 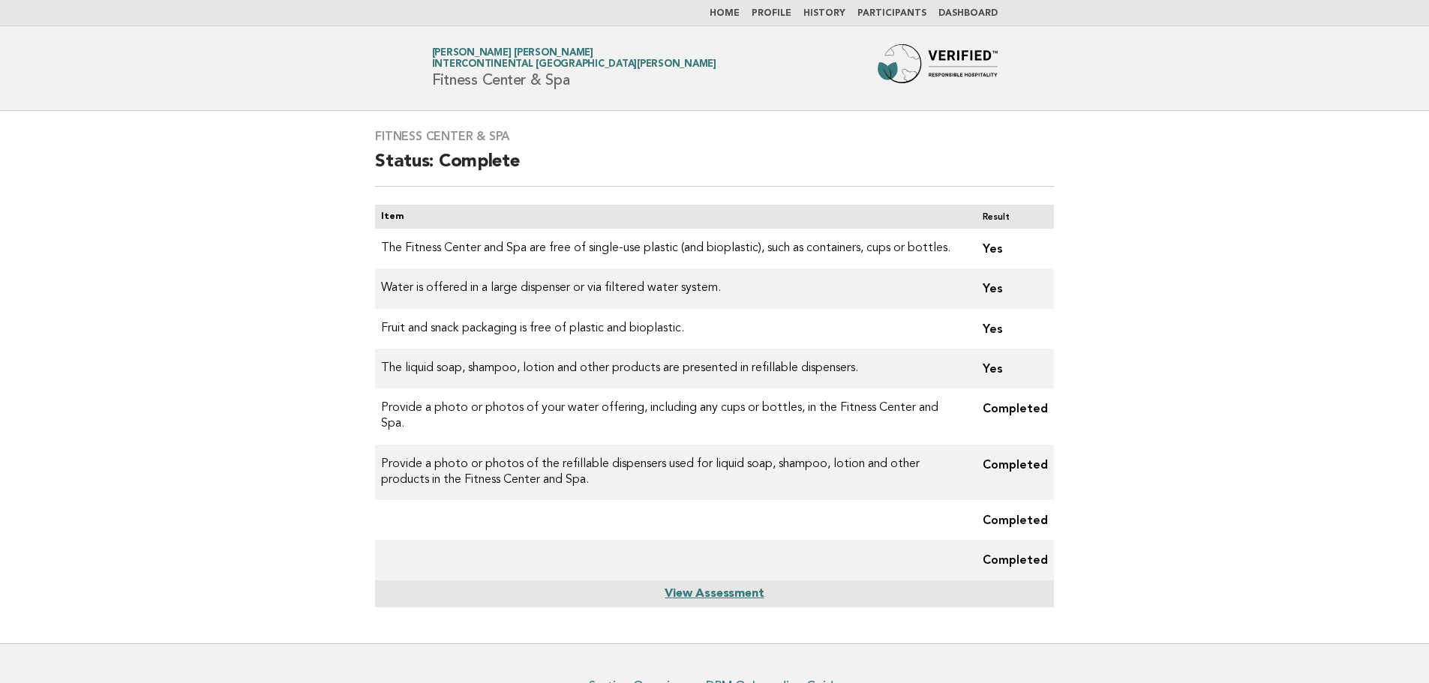 I want to click on h1: Fitness Center & Spa, so click(x=574, y=68).